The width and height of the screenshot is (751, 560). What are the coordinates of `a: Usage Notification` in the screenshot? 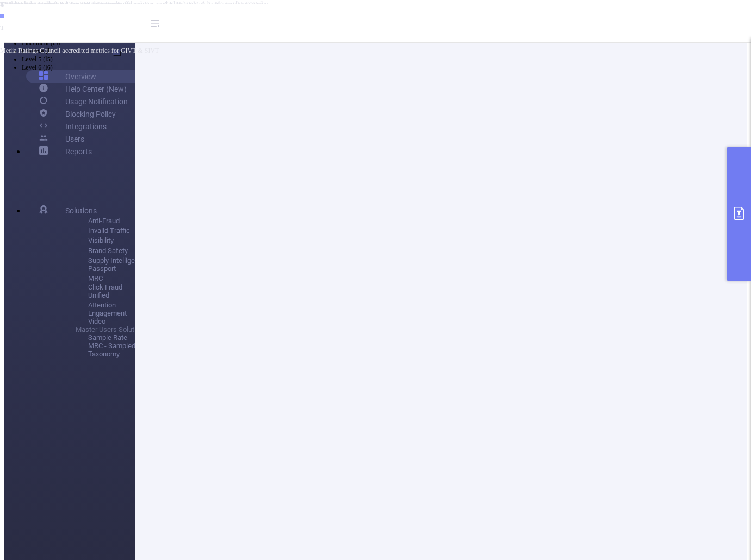 It's located at (83, 101).